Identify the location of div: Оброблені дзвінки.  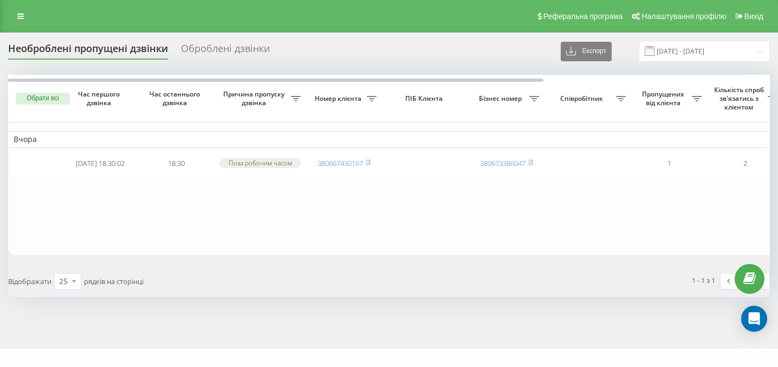
(225, 51).